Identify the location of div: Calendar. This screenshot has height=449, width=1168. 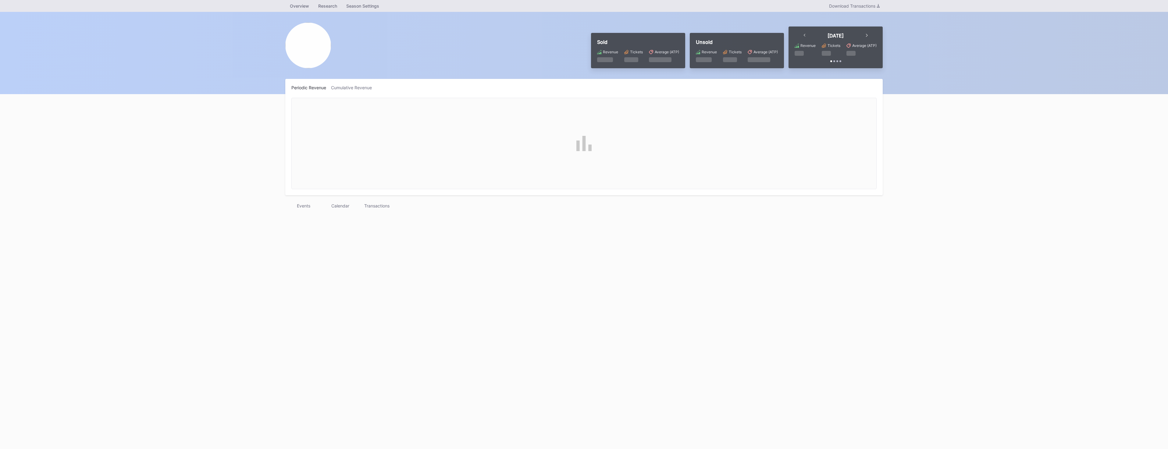
(340, 206).